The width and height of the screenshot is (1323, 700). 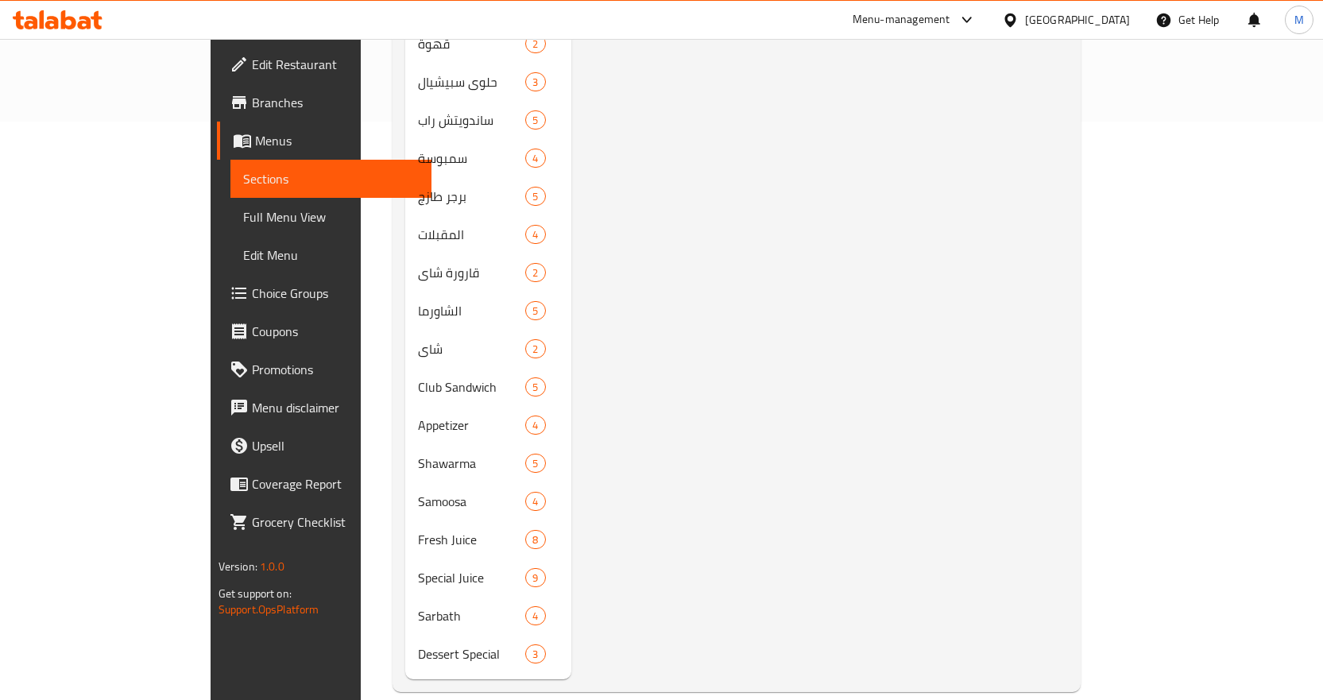 What do you see at coordinates (335, 293) in the screenshot?
I see `span: Choice Groups` at bounding box center [335, 293].